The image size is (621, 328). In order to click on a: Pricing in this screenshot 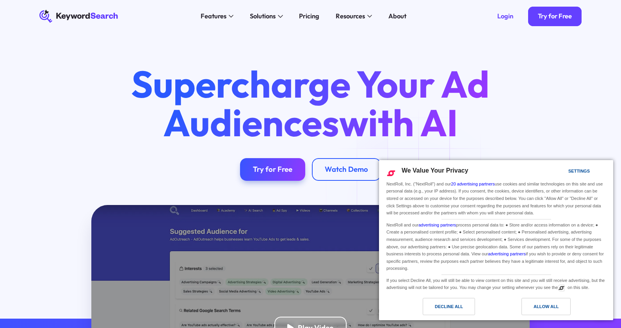, I will do `click(309, 16)`.